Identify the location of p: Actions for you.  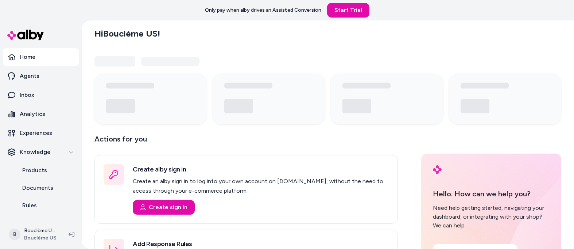
(246, 142).